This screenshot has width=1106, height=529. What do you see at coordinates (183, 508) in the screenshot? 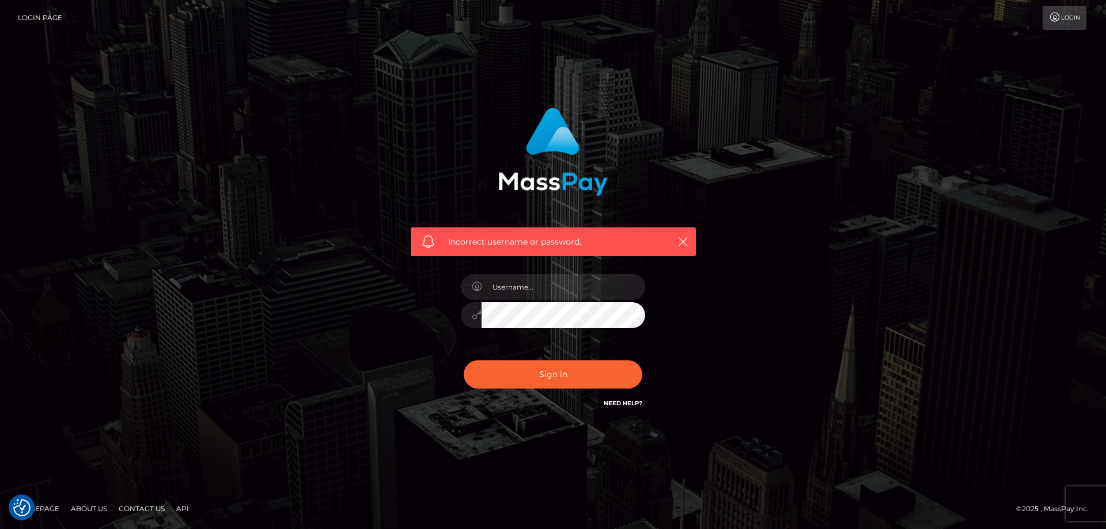
I see `a: API` at bounding box center [183, 508].